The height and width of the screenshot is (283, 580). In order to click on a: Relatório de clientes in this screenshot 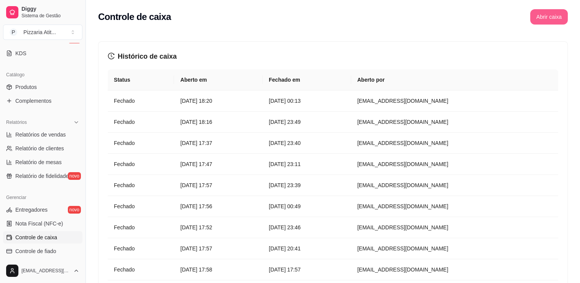, I will do `click(43, 148)`.